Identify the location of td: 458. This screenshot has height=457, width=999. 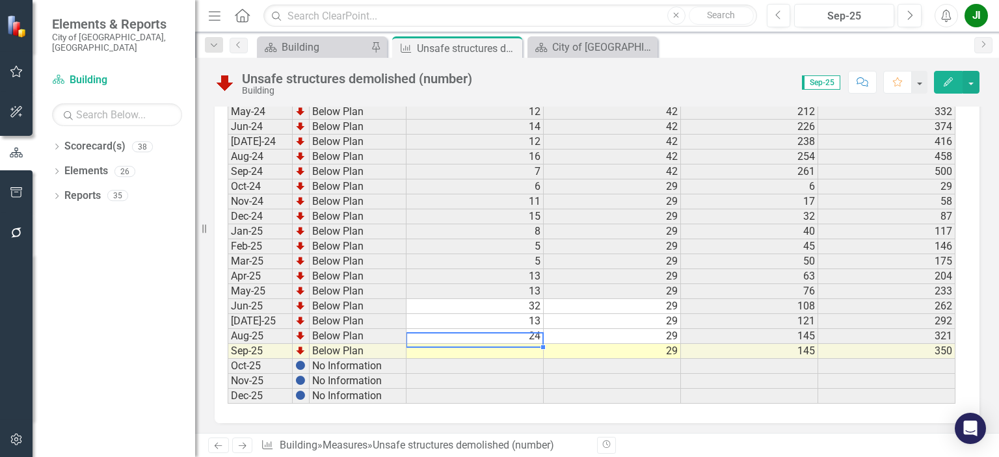
(886, 157).